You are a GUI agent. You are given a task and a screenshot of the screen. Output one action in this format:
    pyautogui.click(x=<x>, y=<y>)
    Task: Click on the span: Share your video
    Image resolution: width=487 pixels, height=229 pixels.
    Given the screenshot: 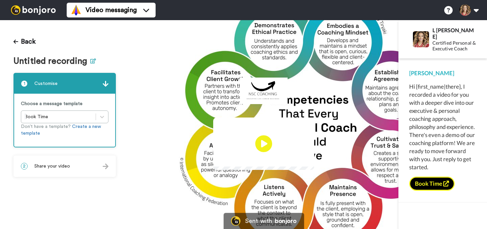 What is the action you would take?
    pyautogui.click(x=52, y=167)
    